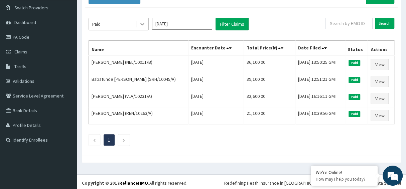 The height and width of the screenshot is (189, 406). I want to click on strong: Copyright © 2017 ., so click(116, 183).